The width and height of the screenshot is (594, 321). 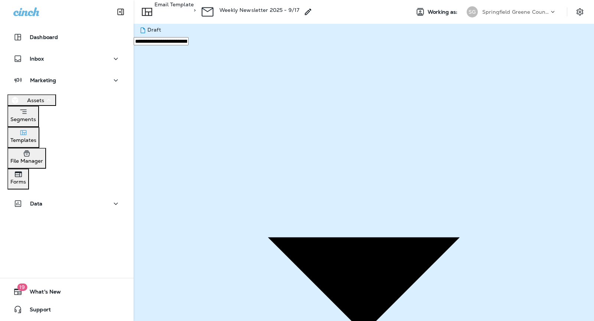 I want to click on p: Email Template, so click(x=174, y=10).